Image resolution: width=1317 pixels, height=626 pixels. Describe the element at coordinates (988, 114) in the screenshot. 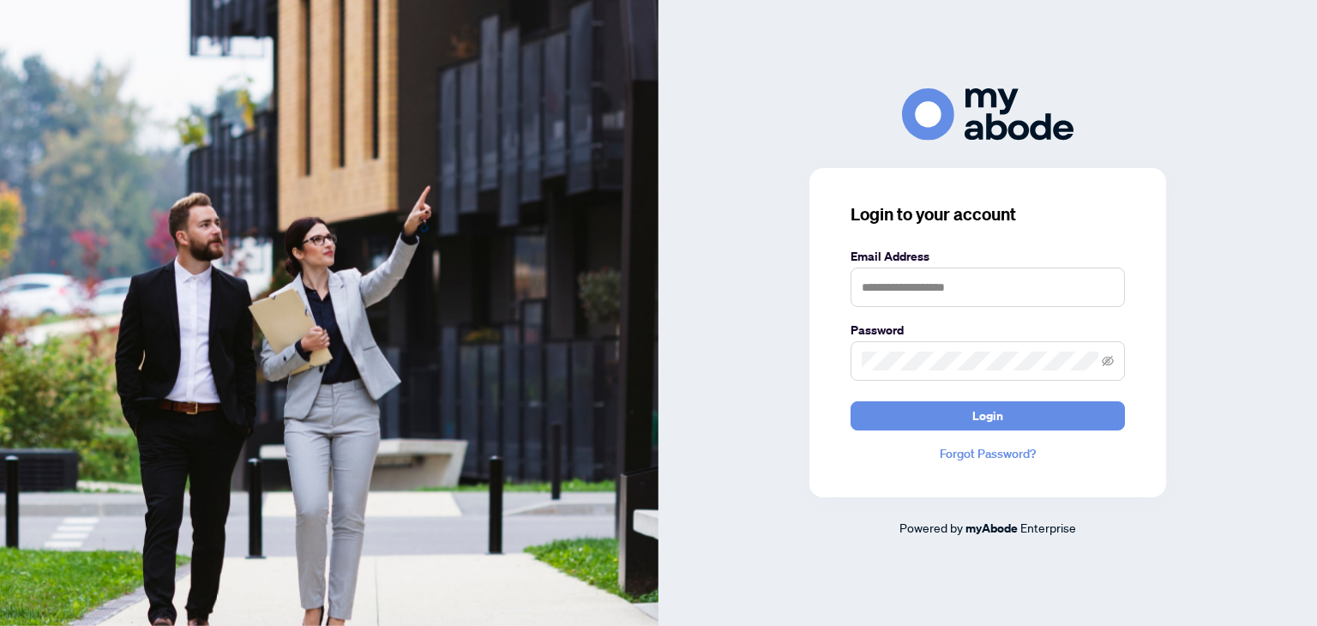

I see `img: ma-logo` at that location.